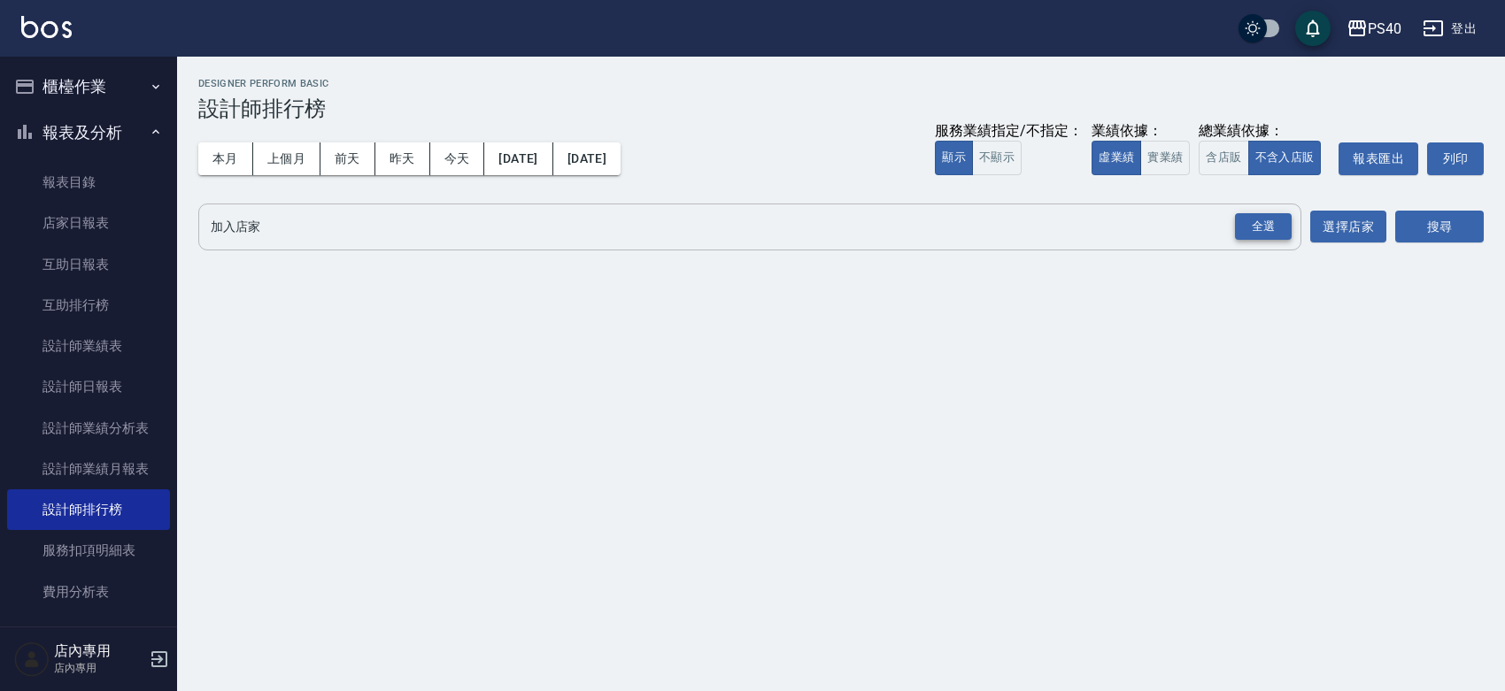  What do you see at coordinates (458, 158) in the screenshot?
I see `button: 今天` at bounding box center [458, 158].